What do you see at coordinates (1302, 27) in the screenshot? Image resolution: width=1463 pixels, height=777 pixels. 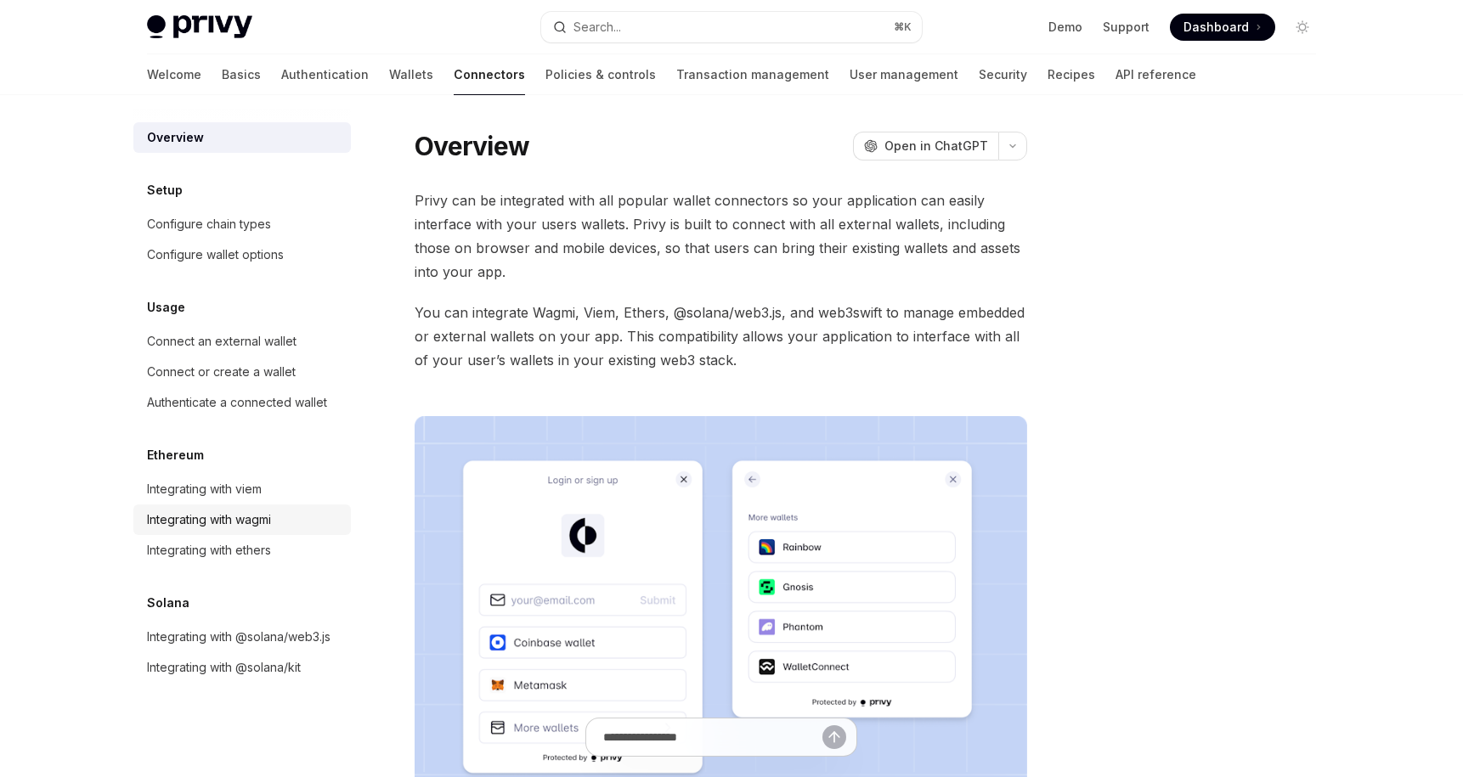 I see `button: Toggle dark mode` at bounding box center [1302, 27].